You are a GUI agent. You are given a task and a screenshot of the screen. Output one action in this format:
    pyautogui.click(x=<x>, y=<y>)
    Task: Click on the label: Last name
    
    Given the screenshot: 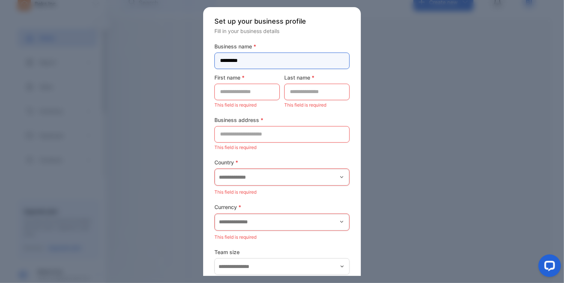 What is the action you would take?
    pyautogui.click(x=317, y=77)
    